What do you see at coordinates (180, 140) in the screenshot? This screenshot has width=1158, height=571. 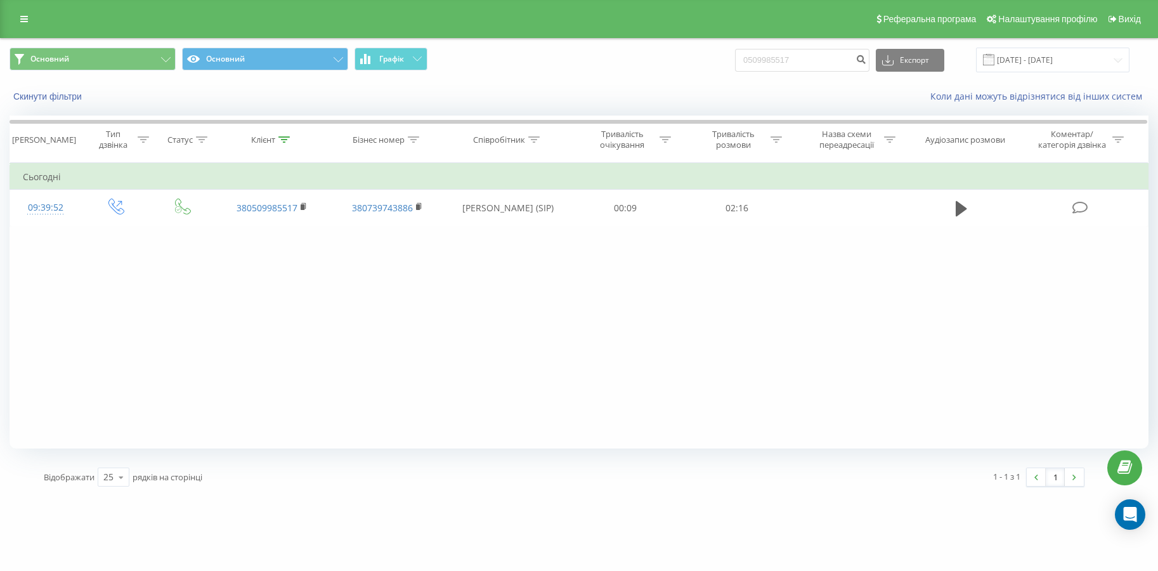 I see `div: Статус` at bounding box center [180, 140].